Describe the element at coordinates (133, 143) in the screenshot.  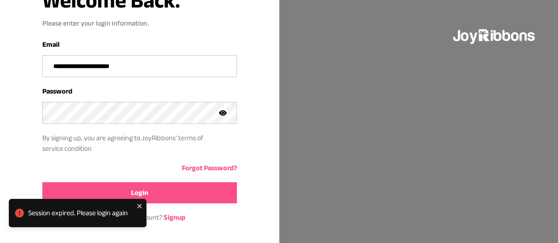
I see `p: By signing up, you are agreeing to JoyRibbons‘ terms of service condition` at that location.